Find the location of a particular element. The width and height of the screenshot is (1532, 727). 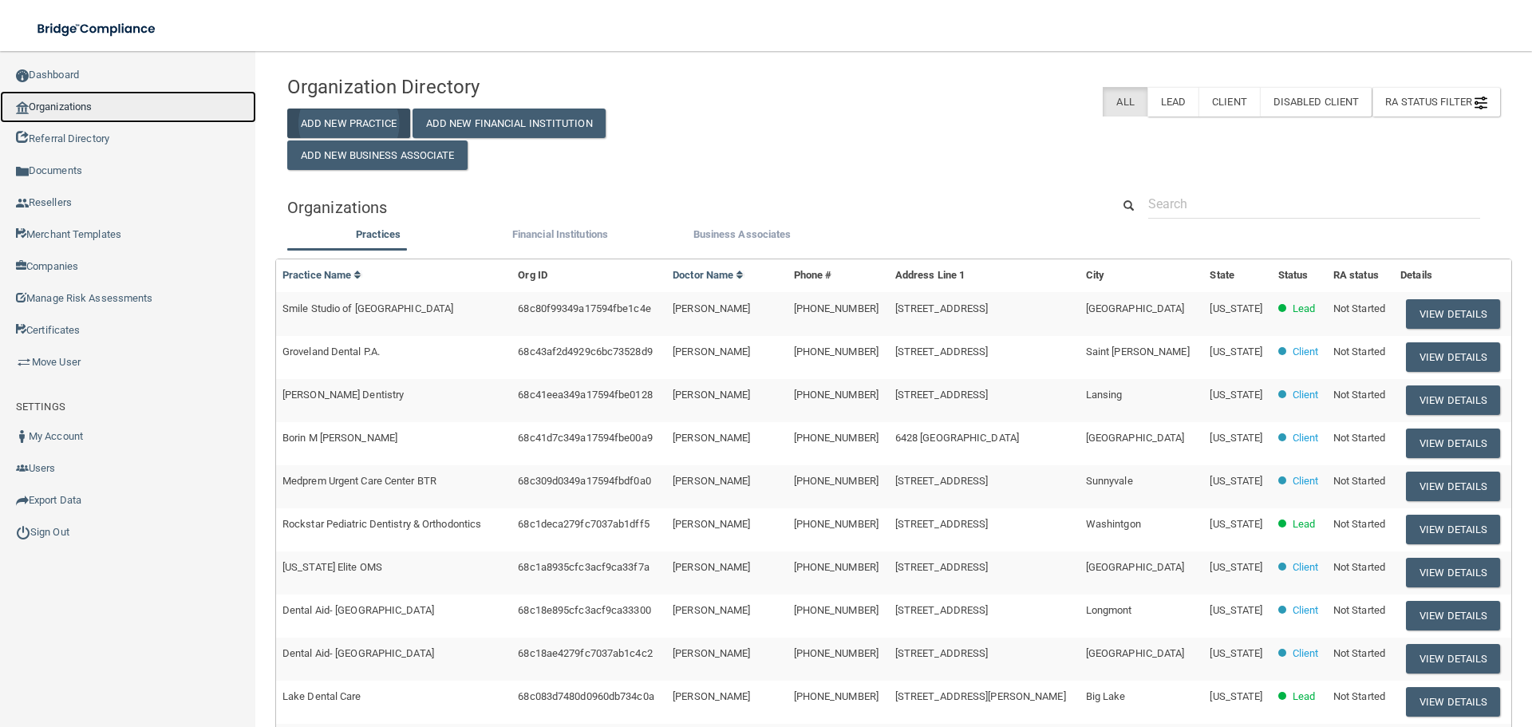

span: 68c18e895cfc3acf9ca33300 is located at coordinates (584, 609).